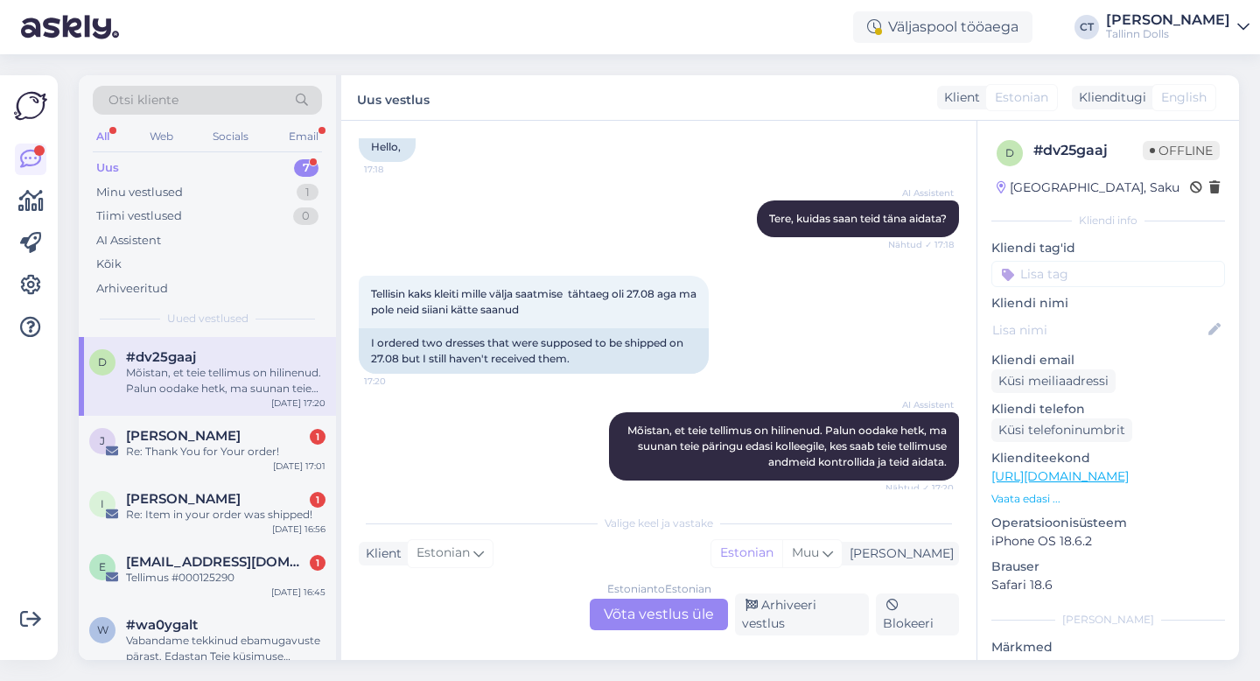 The height and width of the screenshot is (681, 1260). Describe the element at coordinates (161, 357) in the screenshot. I see `span: #dv25gaaj` at that location.